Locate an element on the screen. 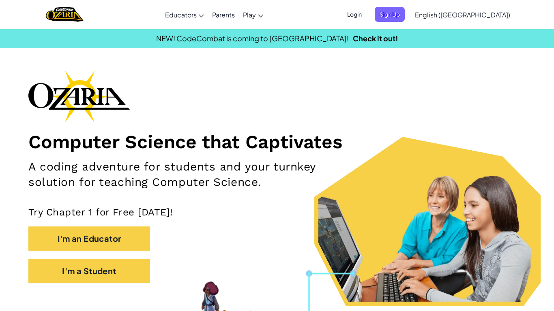  button: I'm a Student is located at coordinates (89, 271).